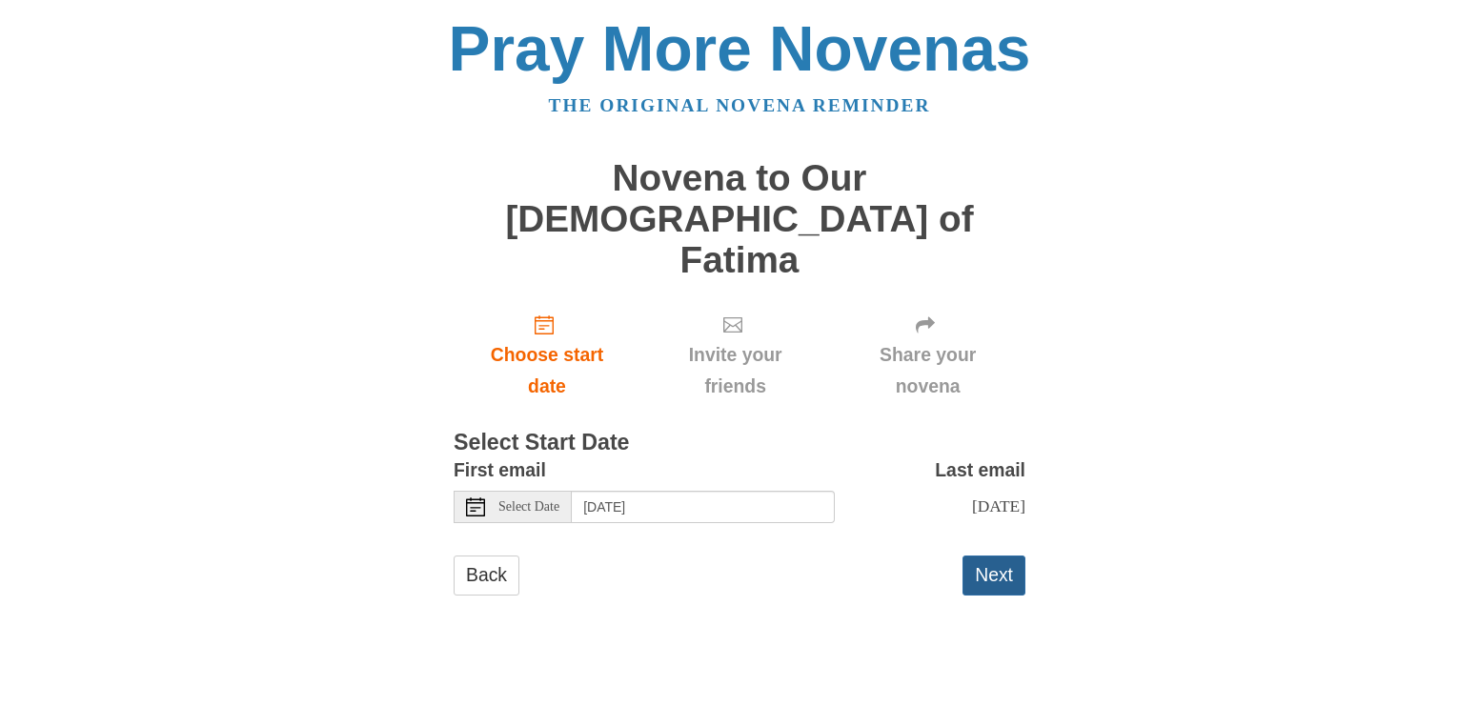 Image resolution: width=1479 pixels, height=707 pixels. I want to click on a: Back, so click(486, 575).